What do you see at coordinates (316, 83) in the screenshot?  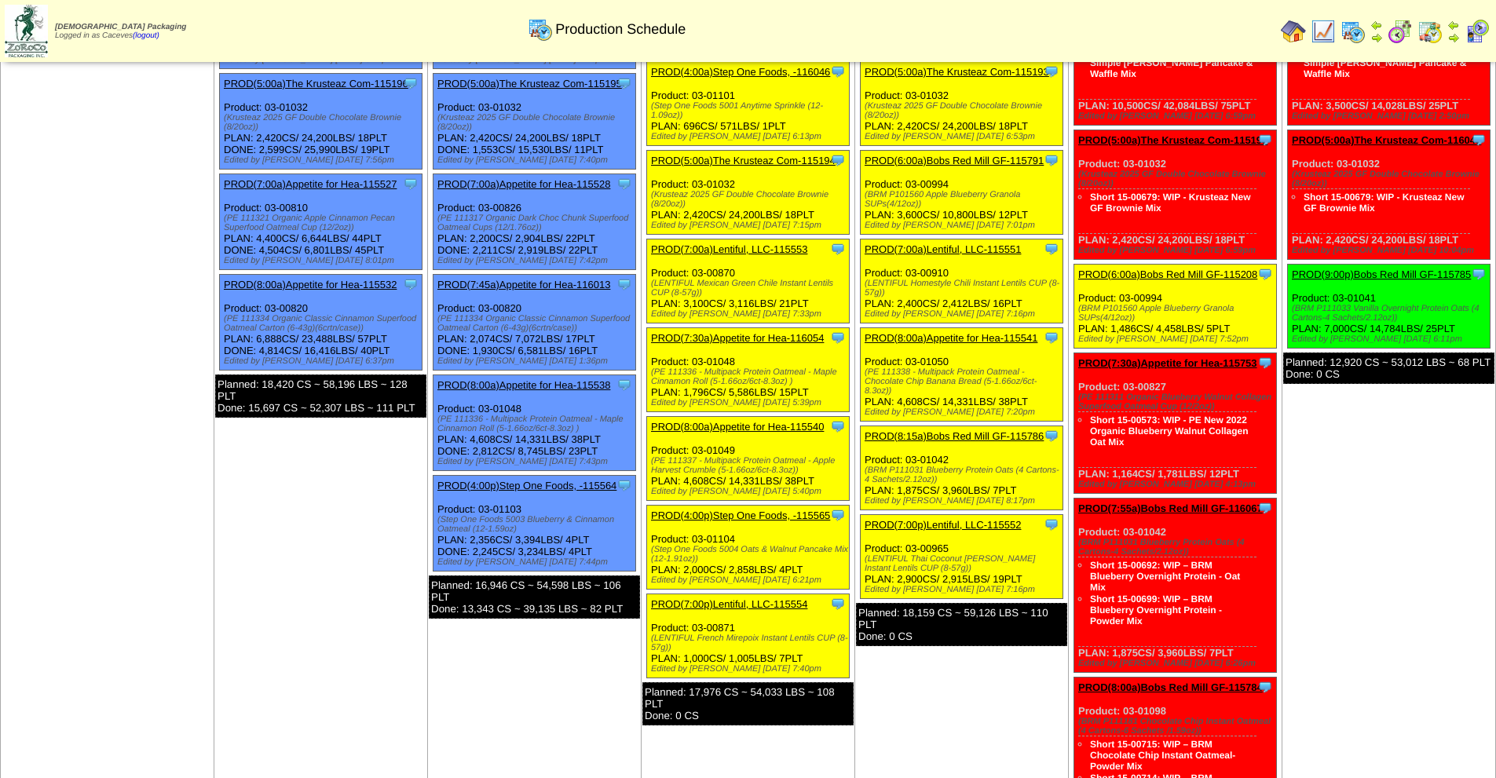 I see `a: PROD(5:00a)The Krusteaz Com-115196` at bounding box center [316, 83].